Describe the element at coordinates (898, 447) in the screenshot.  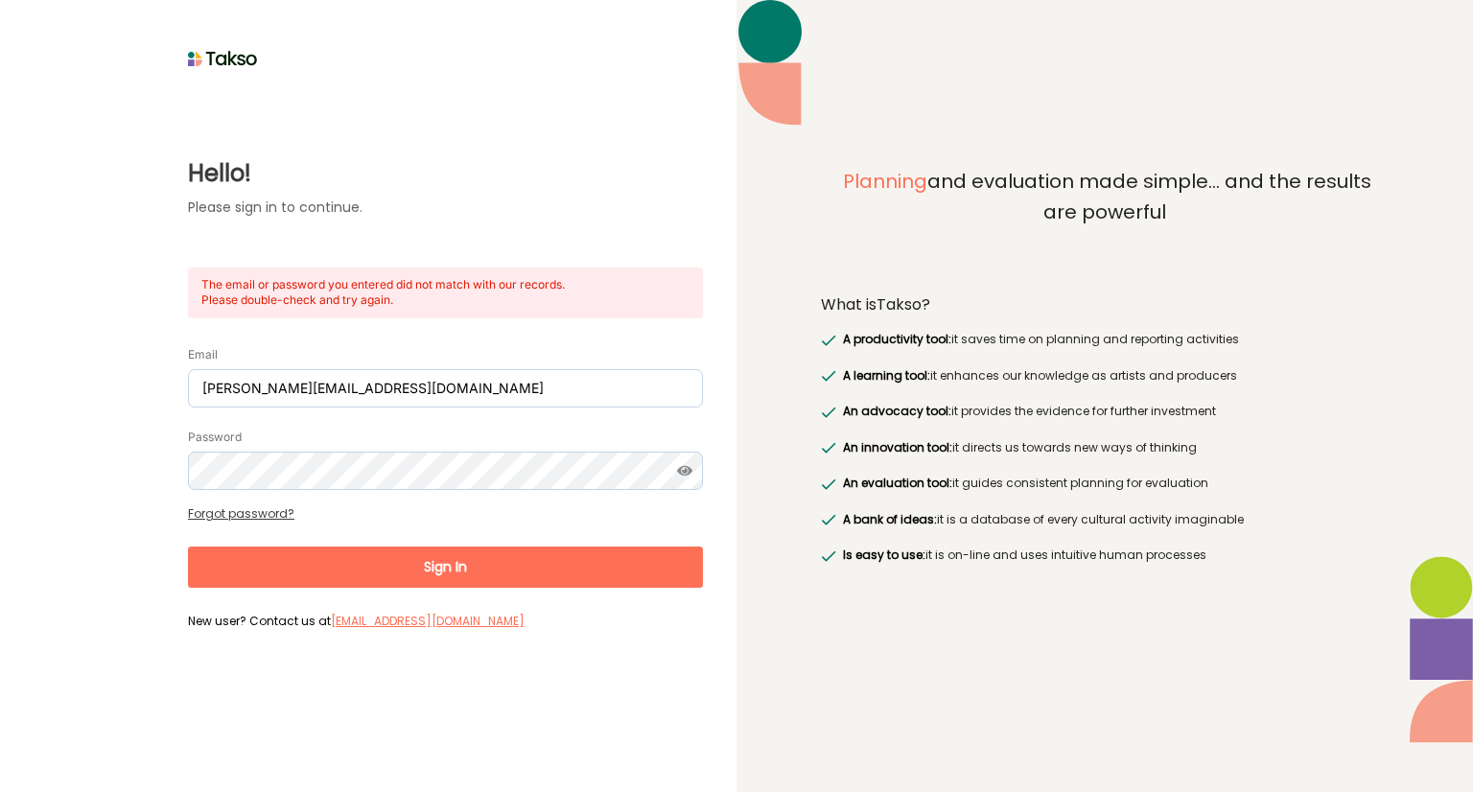
I see `span: An innovation tool:` at that location.